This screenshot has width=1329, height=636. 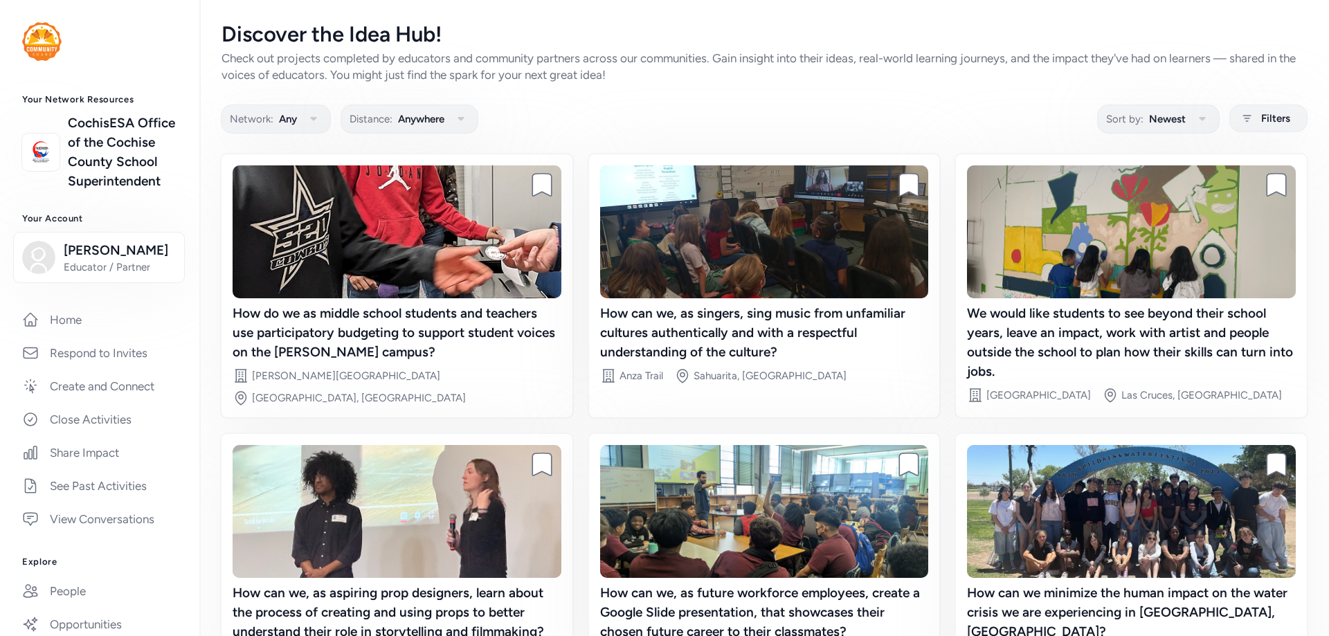 What do you see at coordinates (100, 453) in the screenshot?
I see `a: Share Impact` at bounding box center [100, 453].